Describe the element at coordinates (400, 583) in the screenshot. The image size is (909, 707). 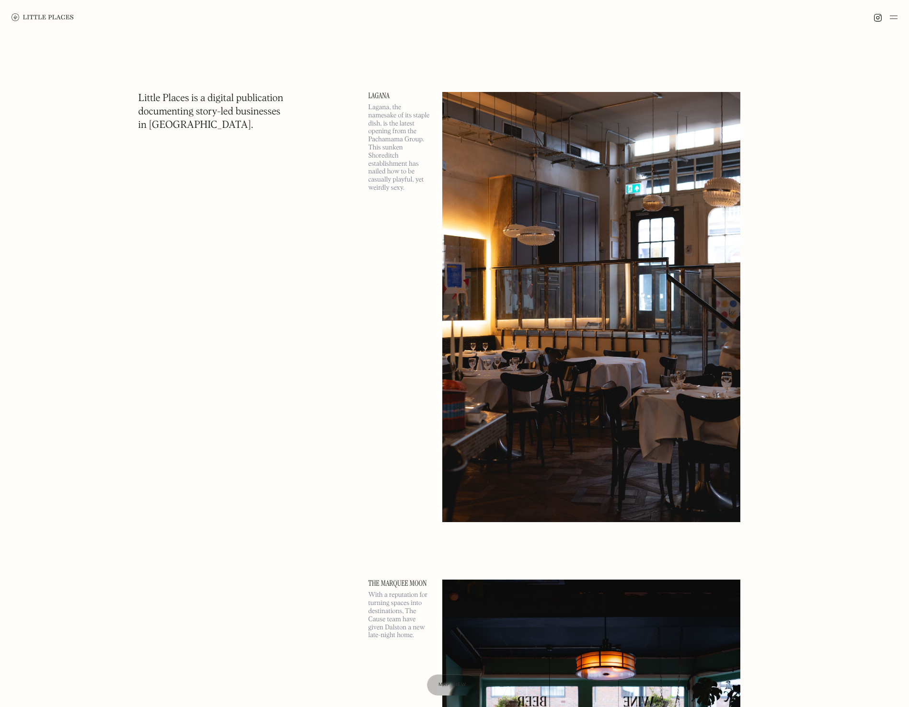
I see `a: The Marquee Moon` at that location.